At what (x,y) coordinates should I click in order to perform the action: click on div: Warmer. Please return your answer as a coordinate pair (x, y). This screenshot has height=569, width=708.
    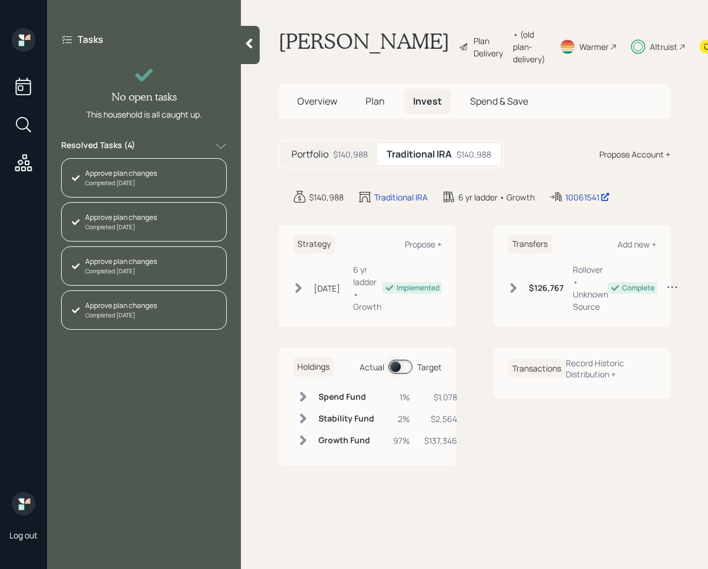
    Looking at the image, I should click on (594, 46).